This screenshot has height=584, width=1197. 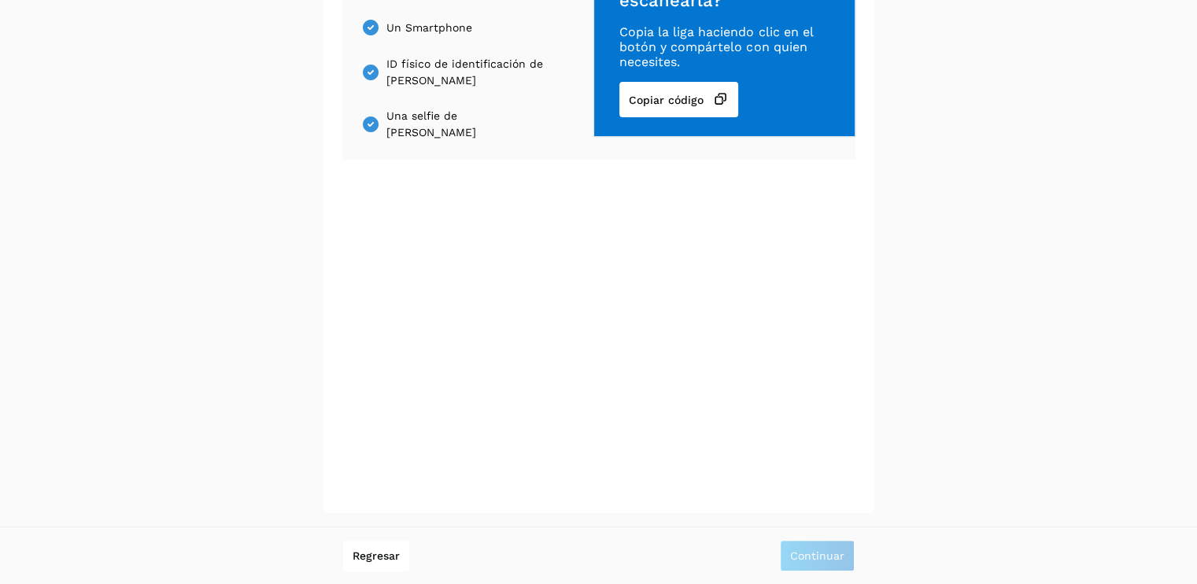 I want to click on button: Continuar, so click(x=817, y=556).